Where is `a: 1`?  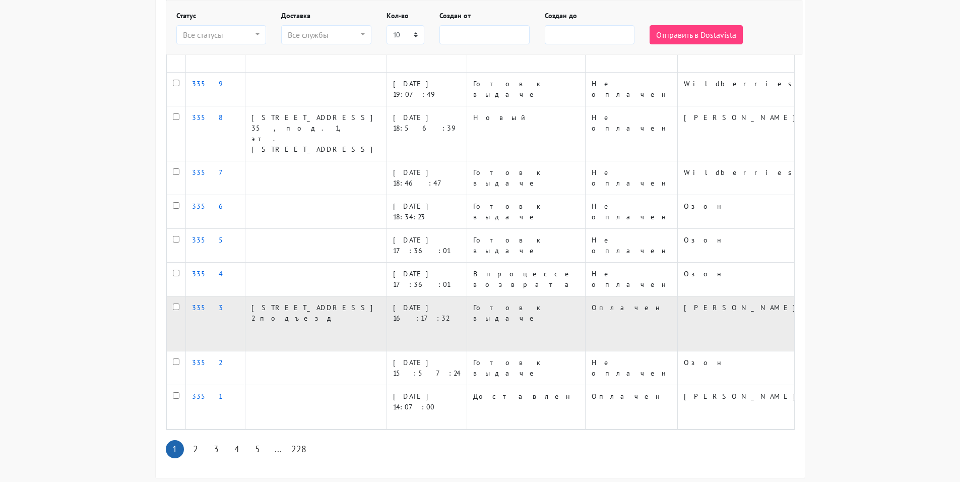 a: 1 is located at coordinates (175, 449).